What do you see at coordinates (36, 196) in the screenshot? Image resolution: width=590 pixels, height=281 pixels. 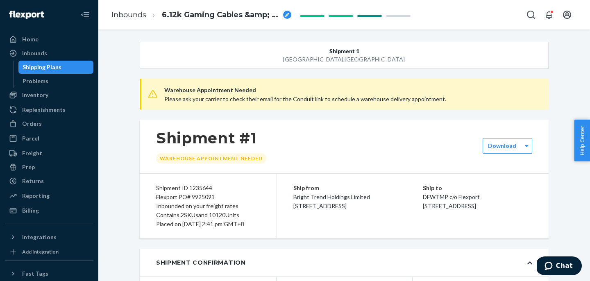 I see `div: Reporting` at bounding box center [36, 196].